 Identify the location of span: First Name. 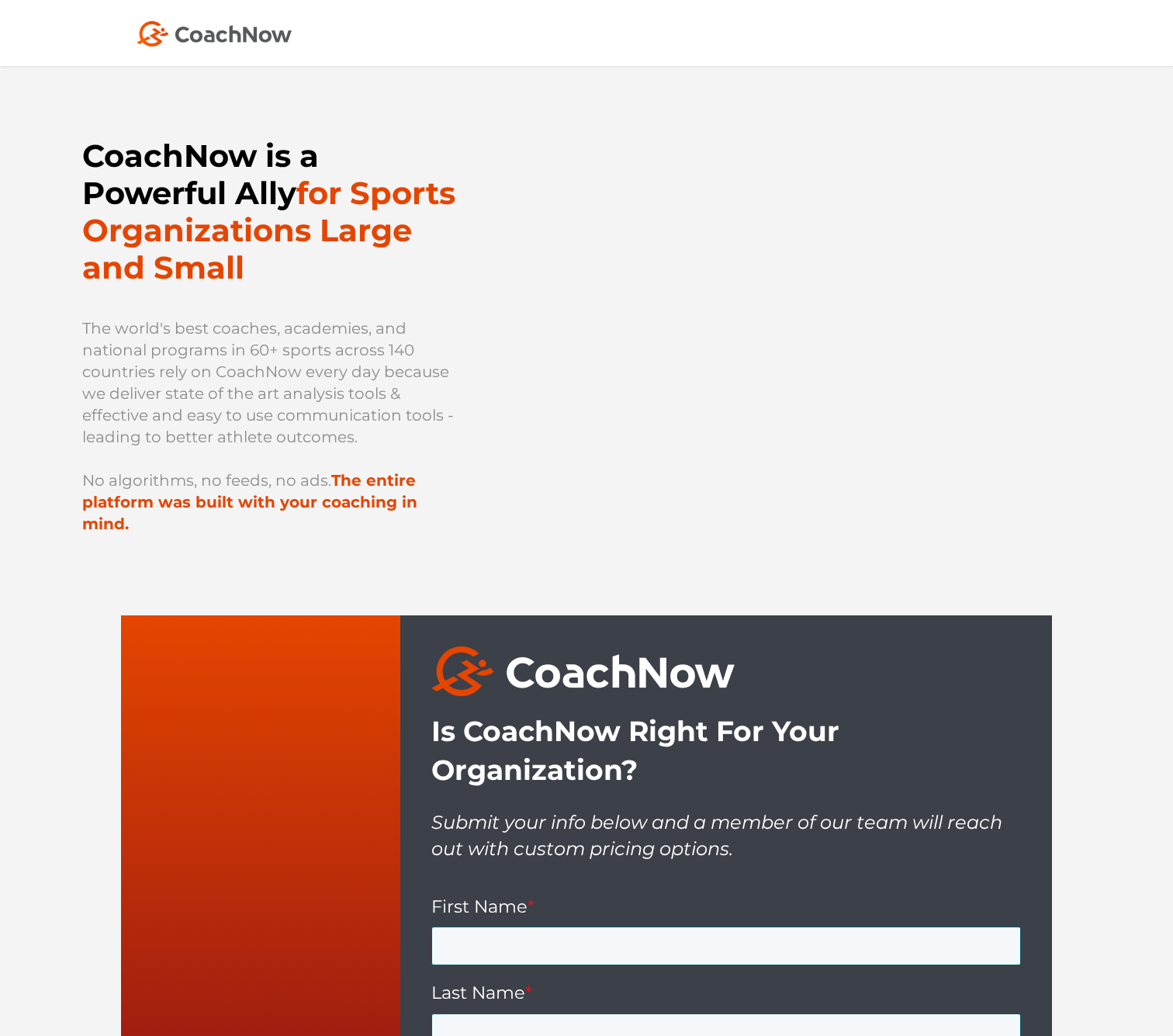
(480, 907).